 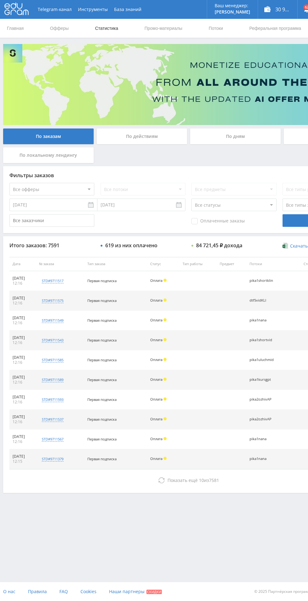 What do you see at coordinates (9, 591) in the screenshot?
I see `a: О нас` at bounding box center [9, 591].